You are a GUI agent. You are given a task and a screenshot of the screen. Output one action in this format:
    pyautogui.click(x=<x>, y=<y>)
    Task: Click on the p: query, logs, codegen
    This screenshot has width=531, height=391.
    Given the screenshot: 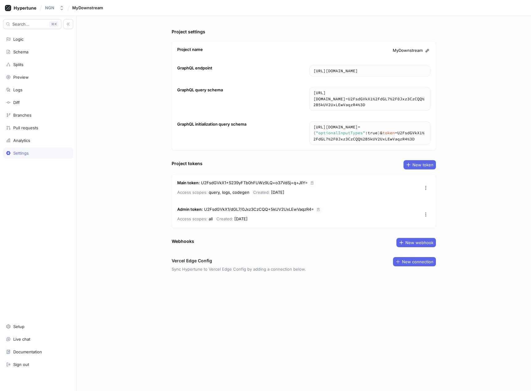 What is the action you would take?
    pyautogui.click(x=213, y=192)
    